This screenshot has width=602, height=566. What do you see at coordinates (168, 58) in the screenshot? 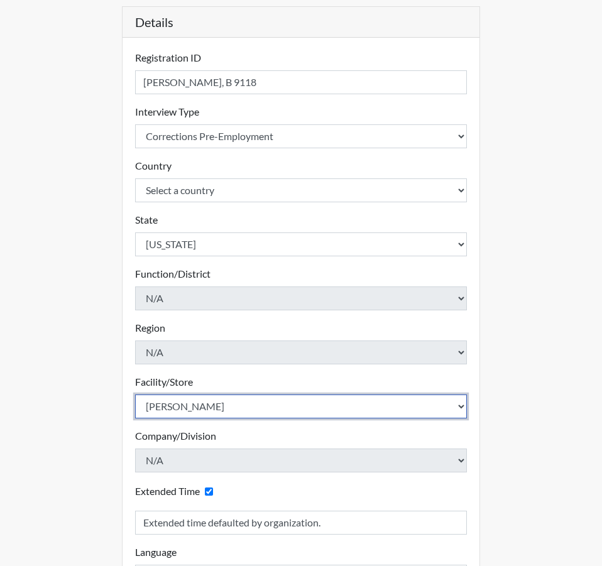
I see `label: Registration ID` at bounding box center [168, 58].